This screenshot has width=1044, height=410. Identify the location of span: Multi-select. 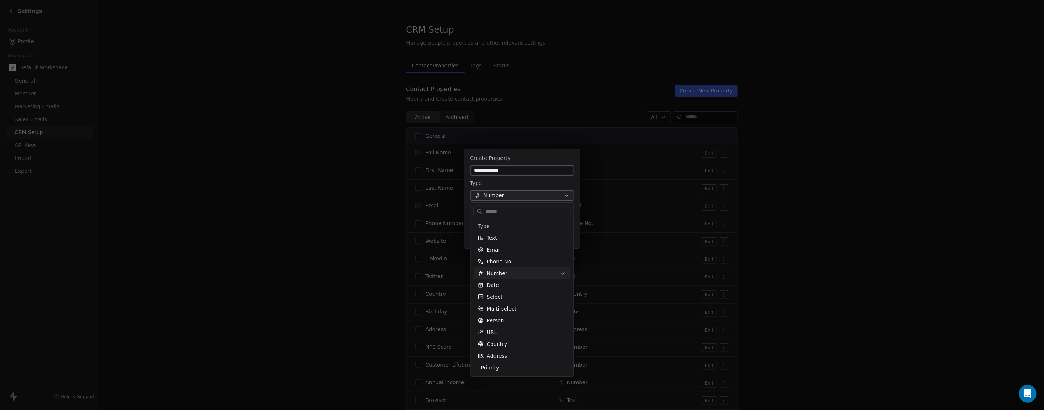
(502, 309).